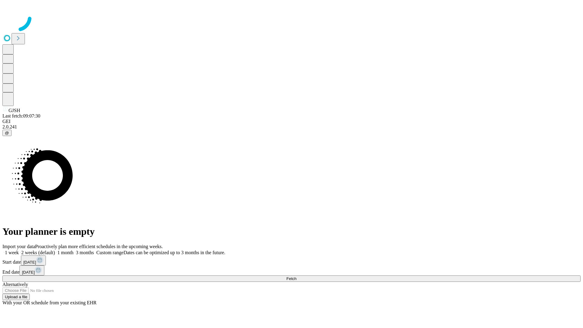 The image size is (583, 328). Describe the element at coordinates (12, 252) in the screenshot. I see `span: 1 week` at that location.